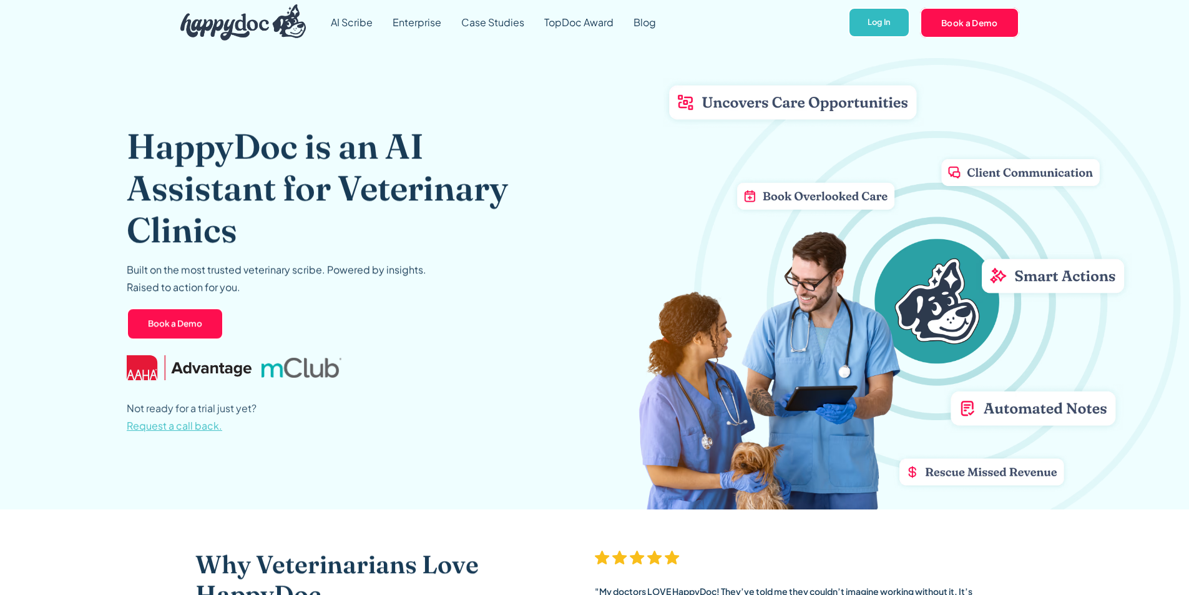 Image resolution: width=1189 pixels, height=595 pixels. What do you see at coordinates (238, 22) in the screenshot?
I see `a: home` at bounding box center [238, 22].